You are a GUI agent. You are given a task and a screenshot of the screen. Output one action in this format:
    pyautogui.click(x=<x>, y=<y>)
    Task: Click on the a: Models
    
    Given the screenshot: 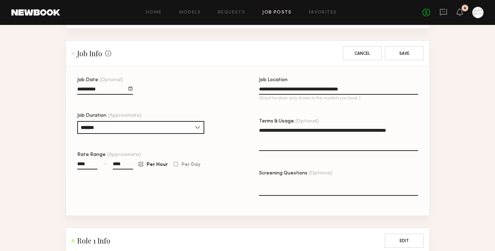 What is the action you would take?
    pyautogui.click(x=189, y=12)
    